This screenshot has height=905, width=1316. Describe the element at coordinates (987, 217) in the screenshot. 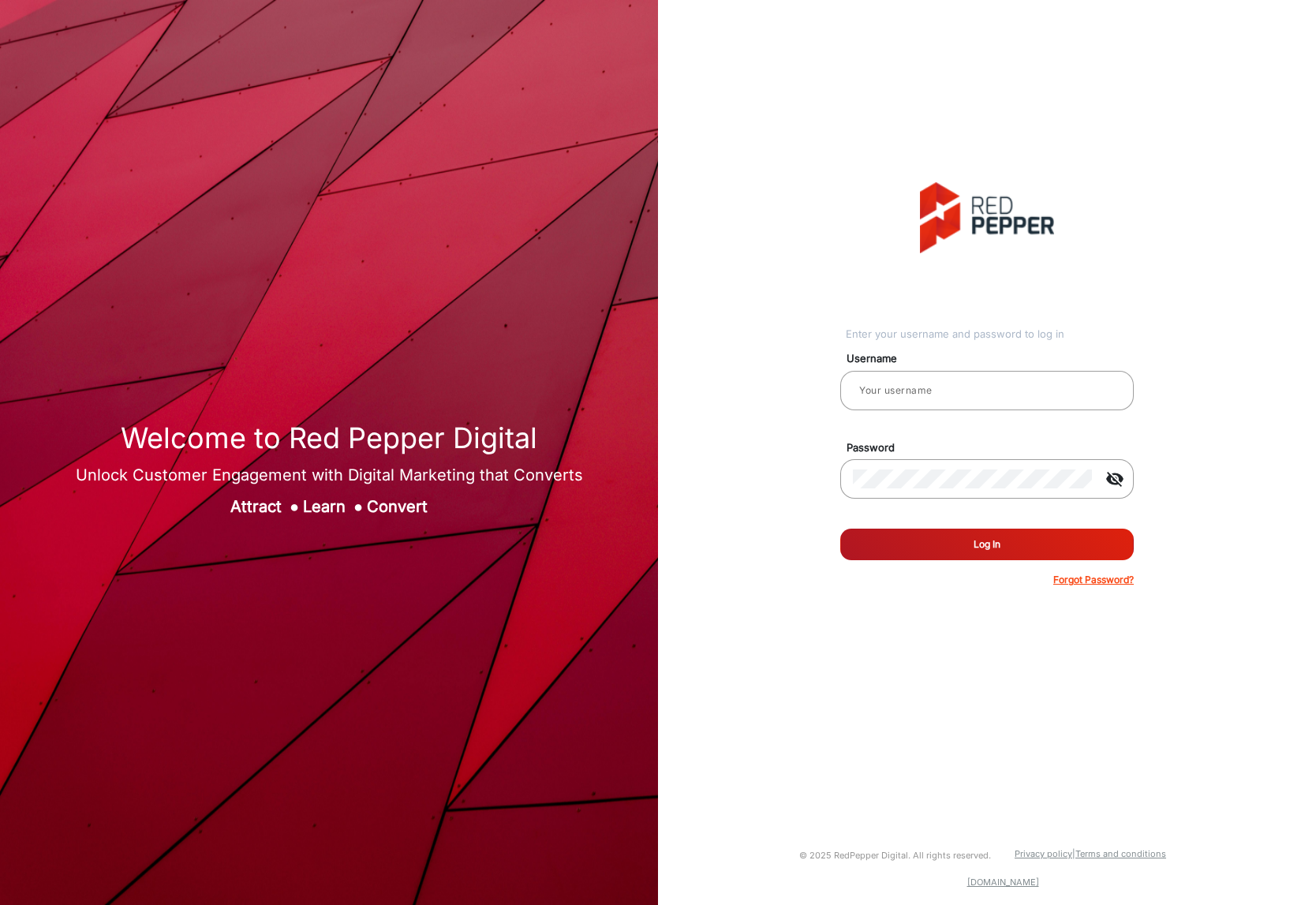

I see `img: vmg-logo` at that location.